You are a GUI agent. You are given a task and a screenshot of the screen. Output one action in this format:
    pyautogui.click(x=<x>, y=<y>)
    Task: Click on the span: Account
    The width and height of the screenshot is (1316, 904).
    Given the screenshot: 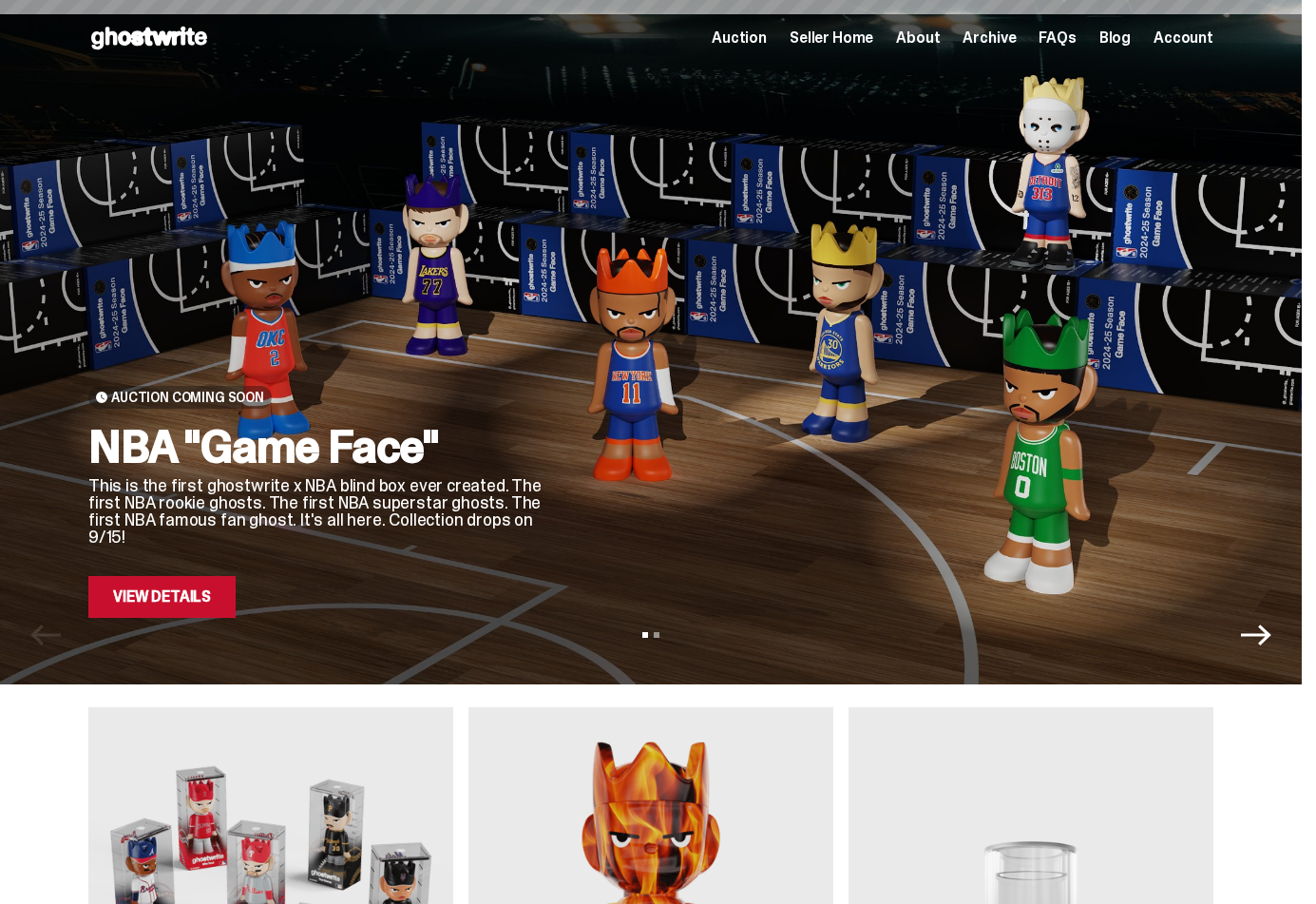 What is the action you would take?
    pyautogui.click(x=1183, y=38)
    